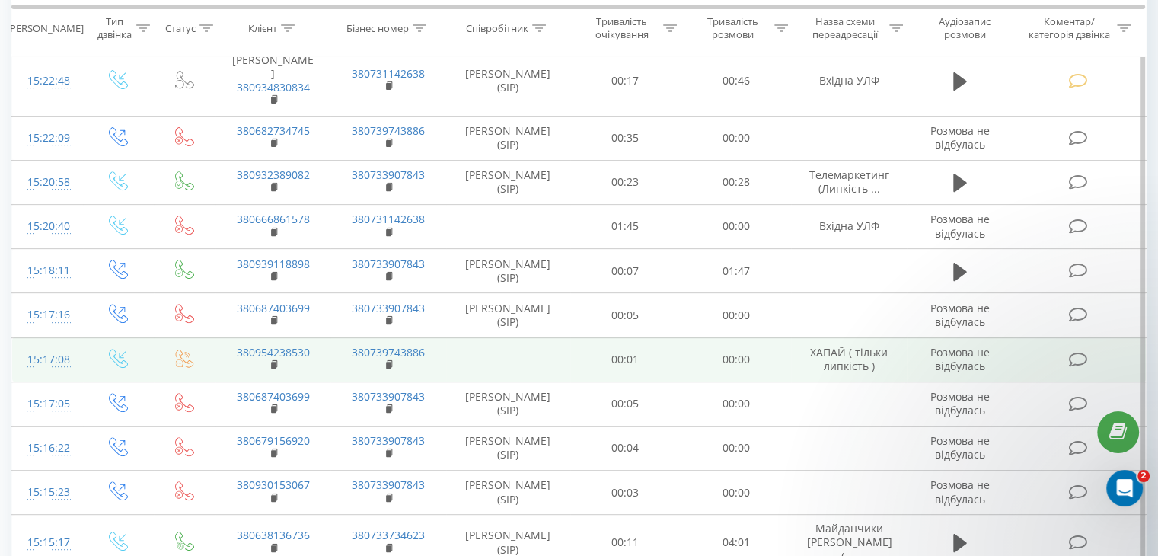 This screenshot has width=1158, height=556. Describe the element at coordinates (625, 492) in the screenshot. I see `td: 00:03` at that location.